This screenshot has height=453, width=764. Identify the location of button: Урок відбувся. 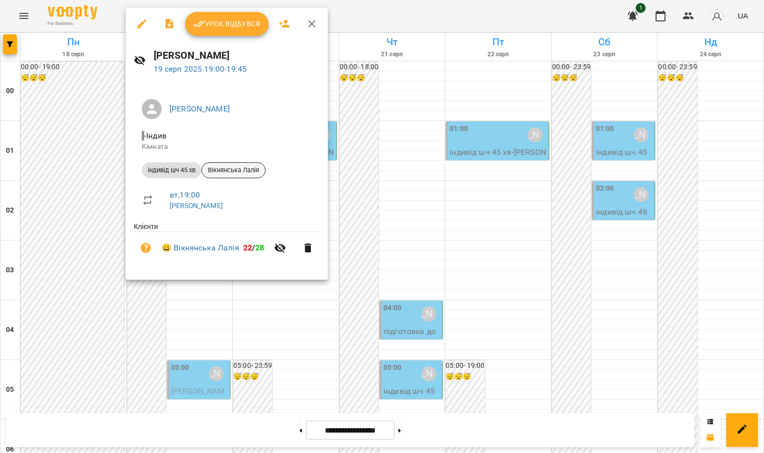
(227, 24).